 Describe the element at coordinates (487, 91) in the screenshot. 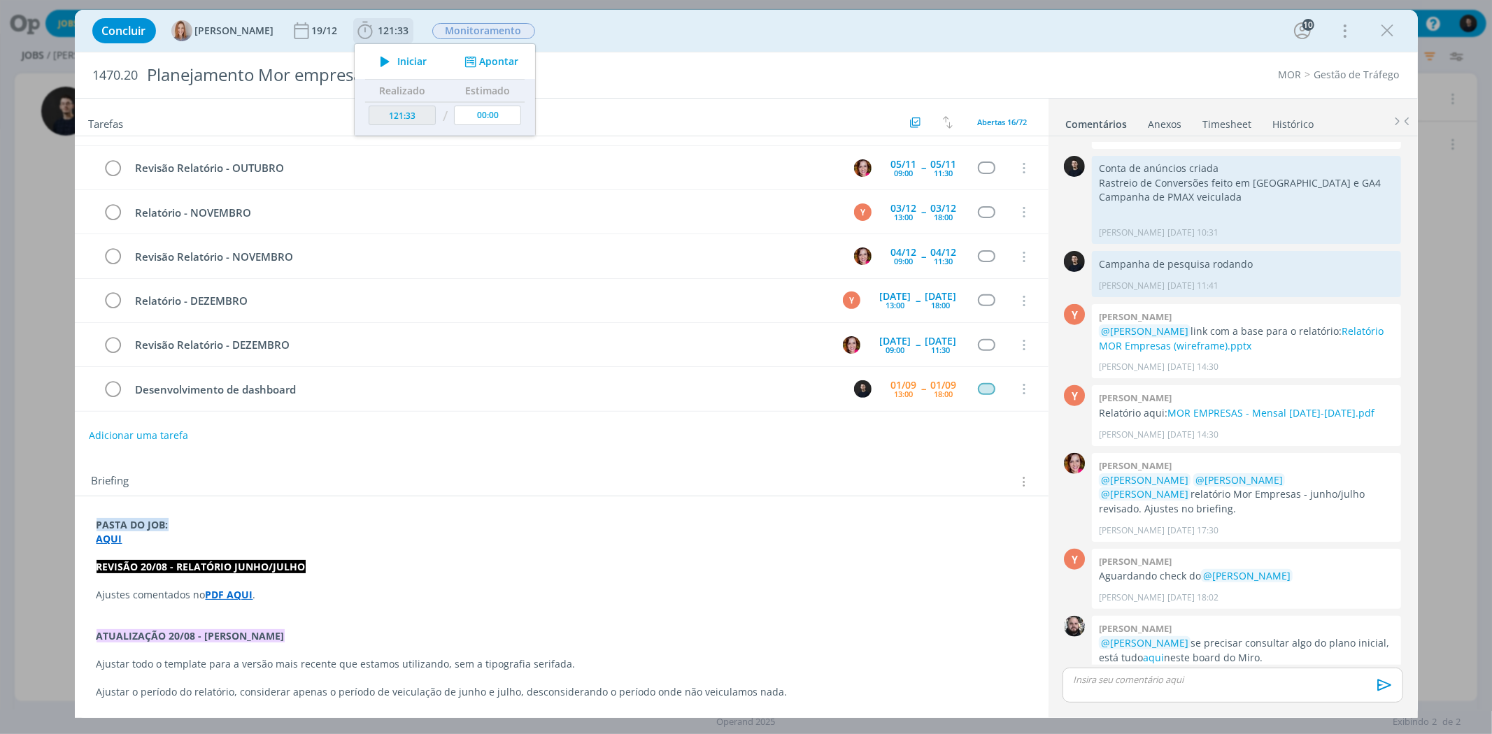

I see `th: Estimado` at that location.